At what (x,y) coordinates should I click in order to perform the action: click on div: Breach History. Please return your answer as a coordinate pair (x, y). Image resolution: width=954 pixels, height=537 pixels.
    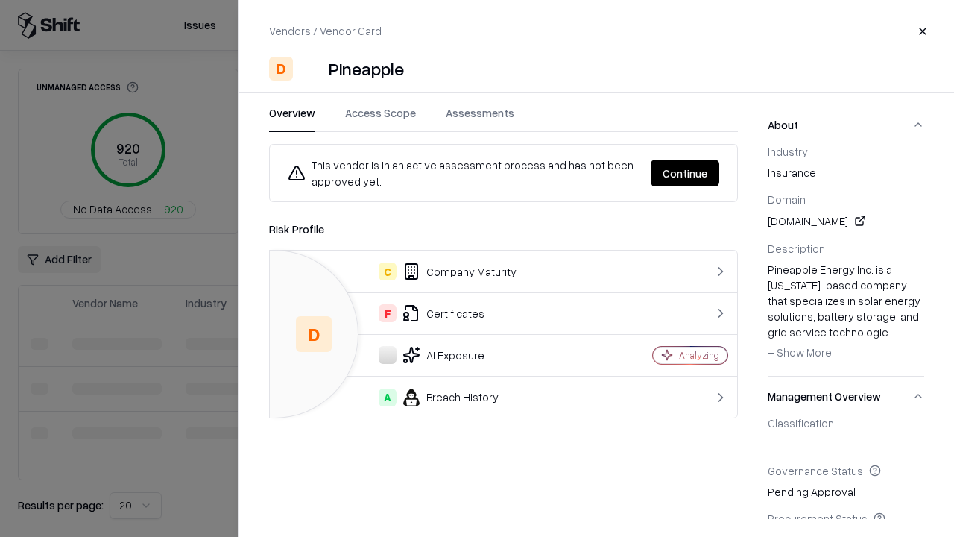
    Looking at the image, I should click on (441, 397).